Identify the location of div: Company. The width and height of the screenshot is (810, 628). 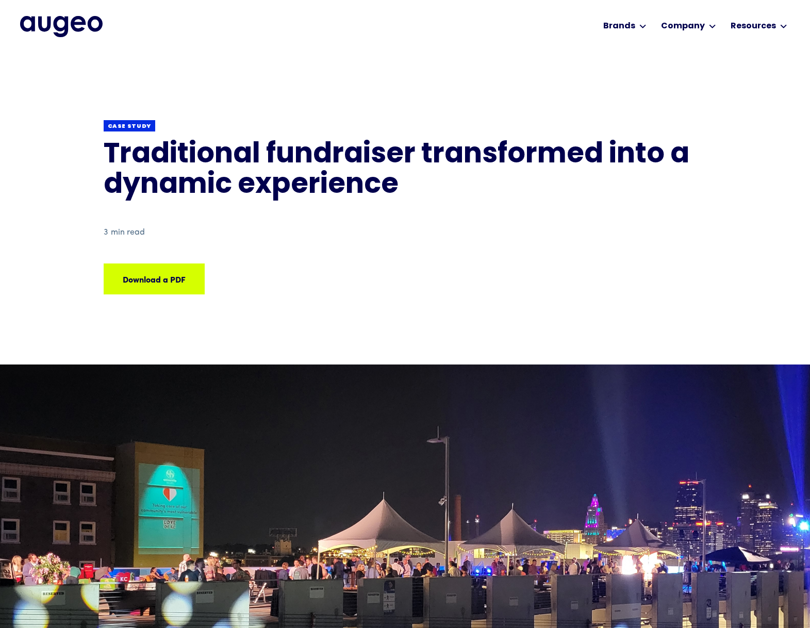
(683, 26).